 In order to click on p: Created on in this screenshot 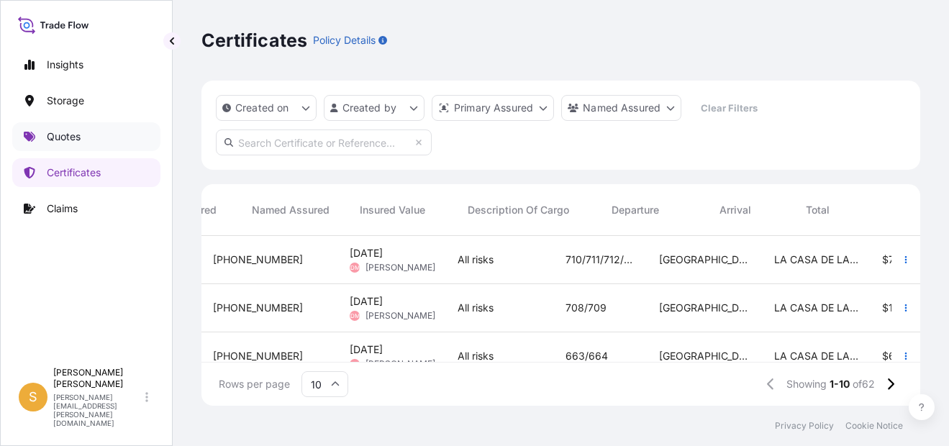, I will do `click(262, 108)`.